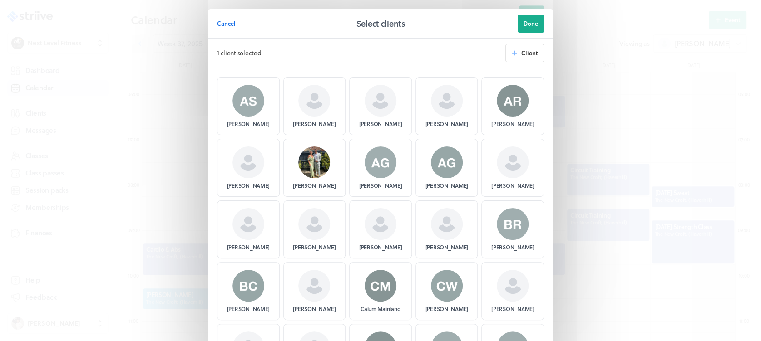 This screenshot has width=761, height=341. I want to click on img: Aaron Smith, so click(248, 101).